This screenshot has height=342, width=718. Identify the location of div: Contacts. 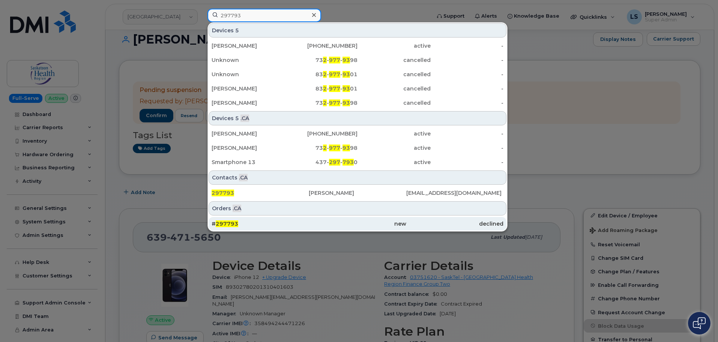
(357, 177).